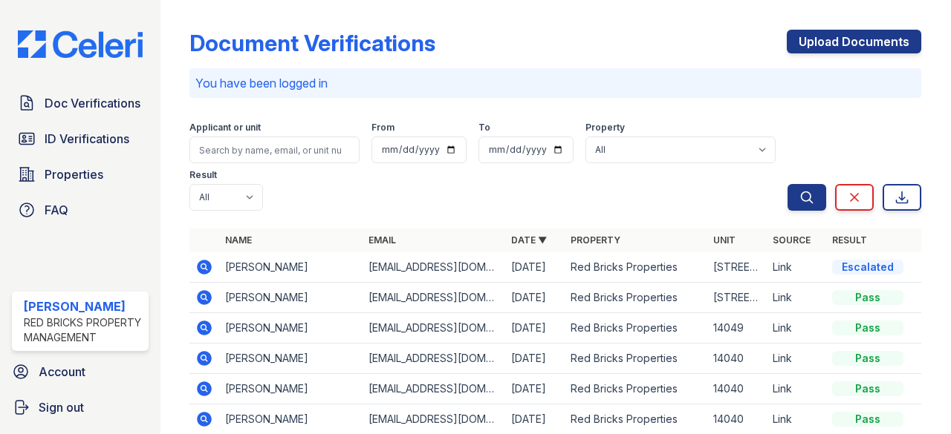  What do you see at coordinates (80, 372) in the screenshot?
I see `a: Account` at bounding box center [80, 372].